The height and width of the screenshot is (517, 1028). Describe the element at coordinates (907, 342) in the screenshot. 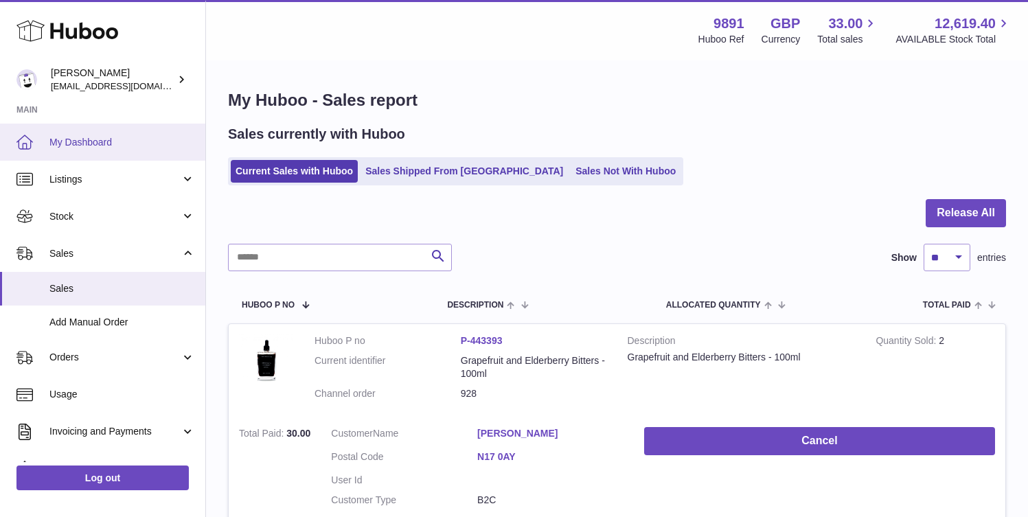

I see `strong: Quantity Sold` at that location.